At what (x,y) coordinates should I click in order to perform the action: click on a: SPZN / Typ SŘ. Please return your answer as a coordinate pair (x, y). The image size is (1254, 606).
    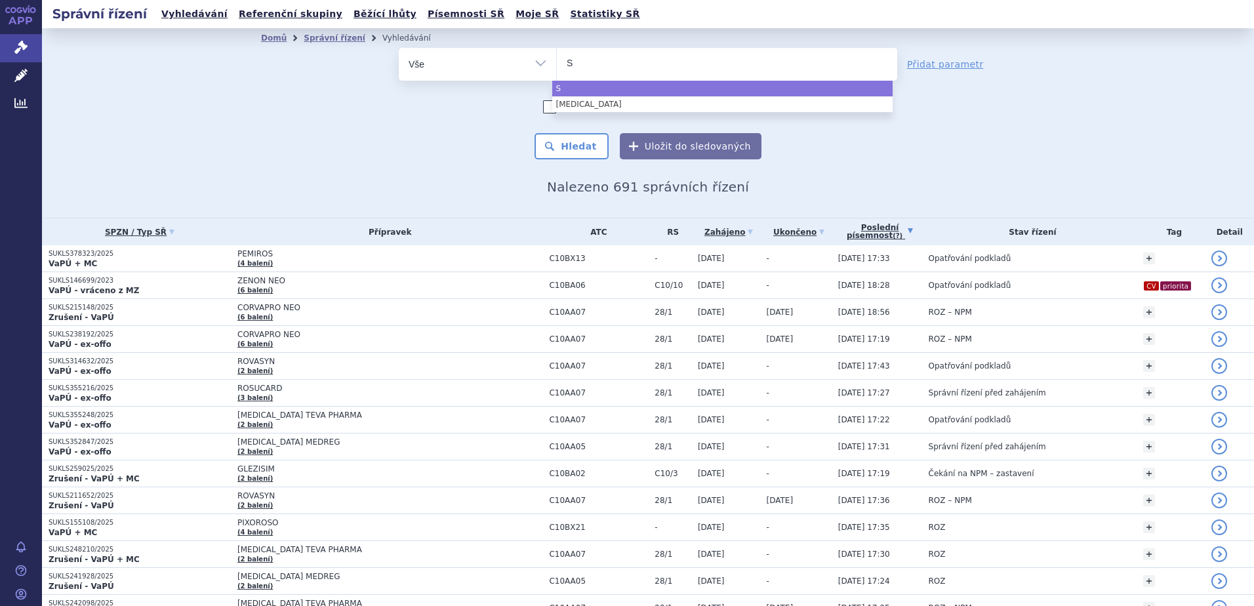
    Looking at the image, I should click on (140, 232).